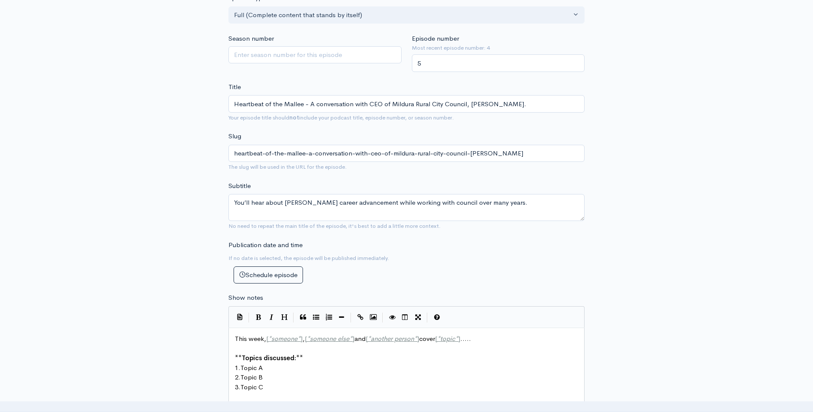 The width and height of the screenshot is (813, 412). Describe the element at coordinates (437, 317) in the screenshot. I see `button: Markdown Guide` at that location.